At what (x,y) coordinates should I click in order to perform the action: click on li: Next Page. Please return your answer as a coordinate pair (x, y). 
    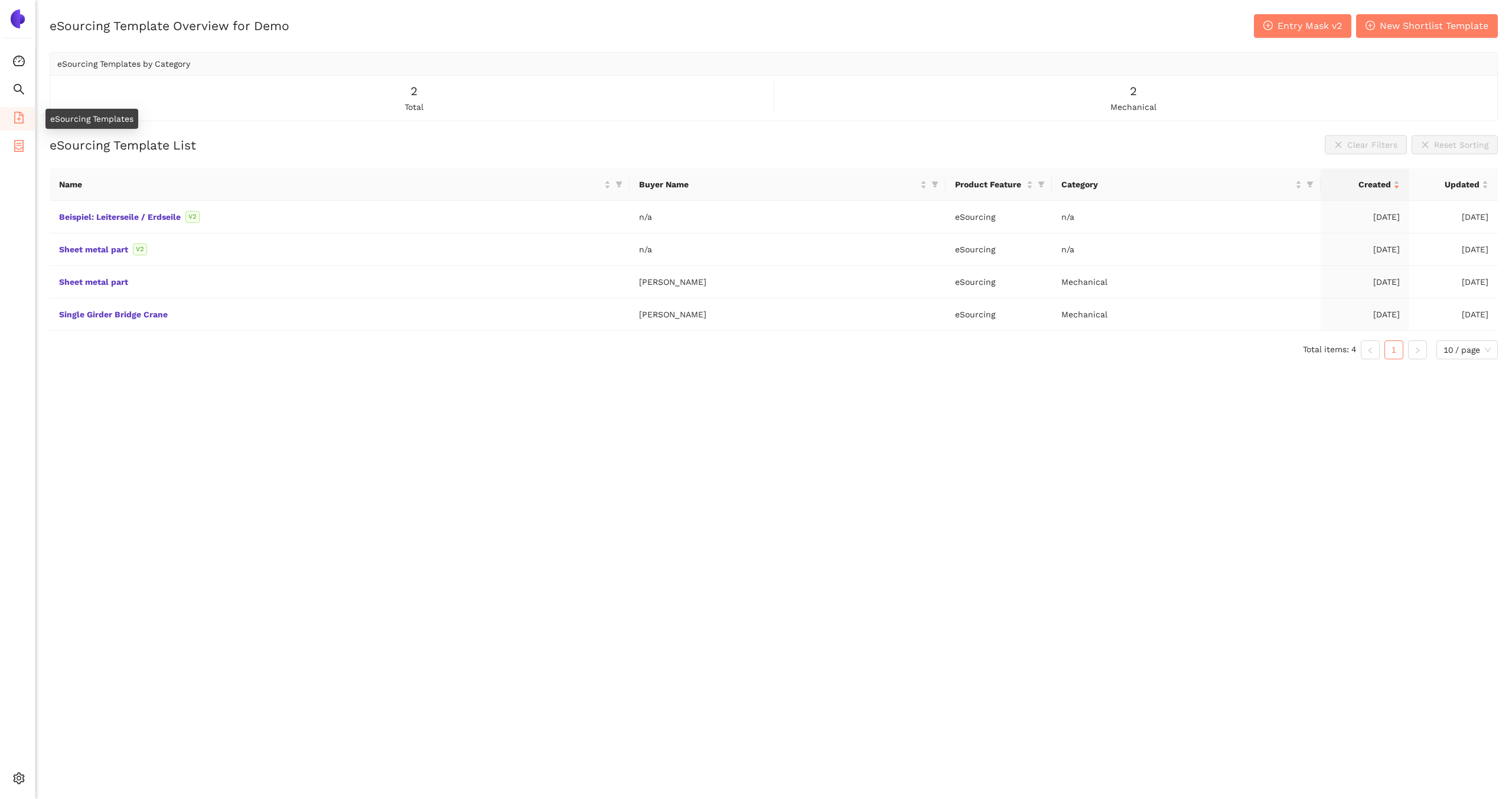
    Looking at the image, I should click on (1417, 350).